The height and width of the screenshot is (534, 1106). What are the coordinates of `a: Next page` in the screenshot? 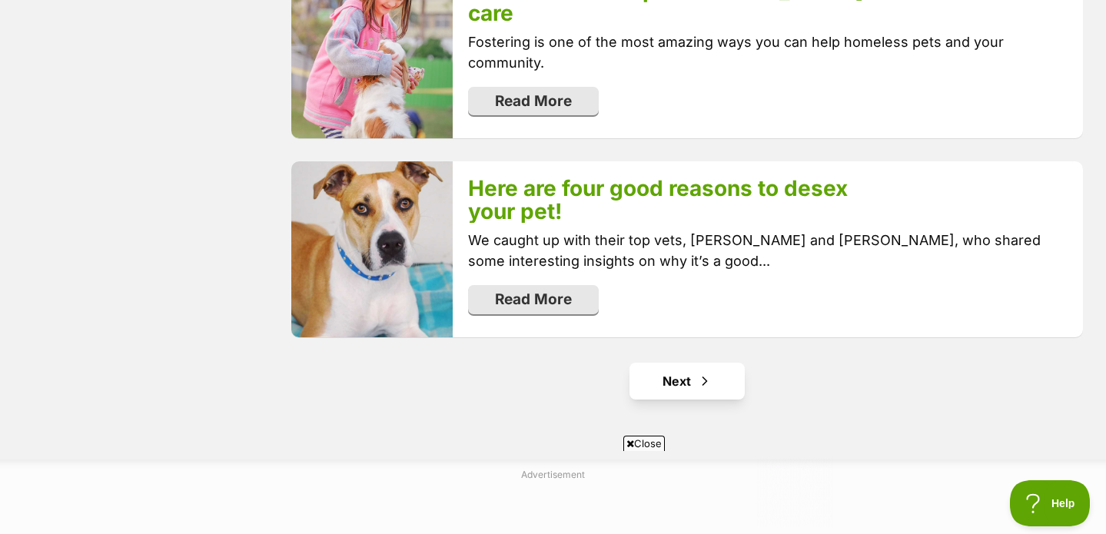 It's located at (687, 381).